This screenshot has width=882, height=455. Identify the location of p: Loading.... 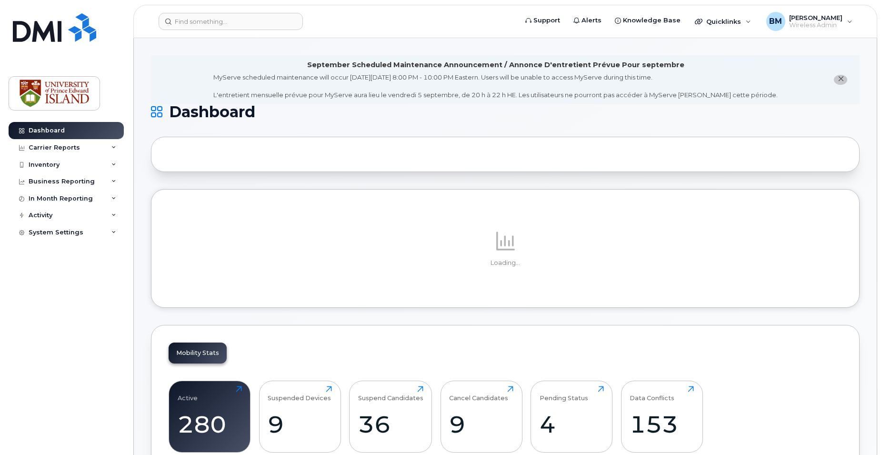
(505, 263).